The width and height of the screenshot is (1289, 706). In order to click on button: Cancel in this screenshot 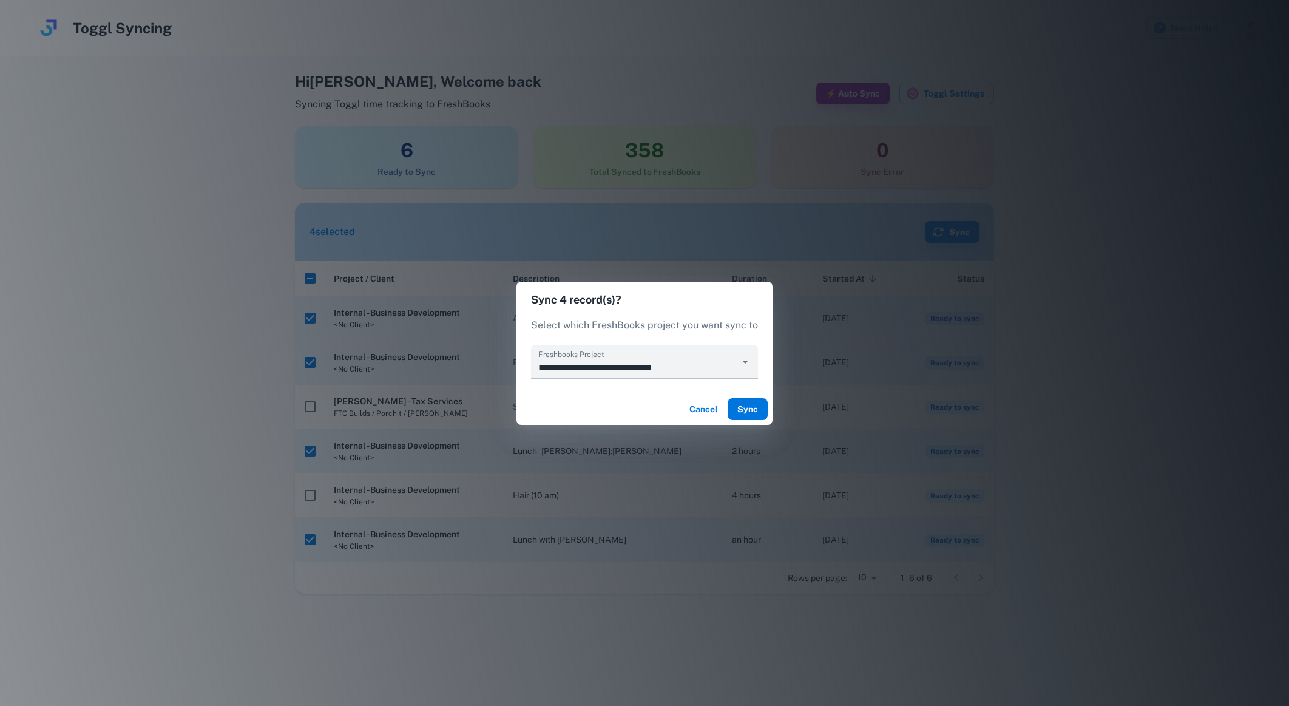, I will do `click(704, 409)`.